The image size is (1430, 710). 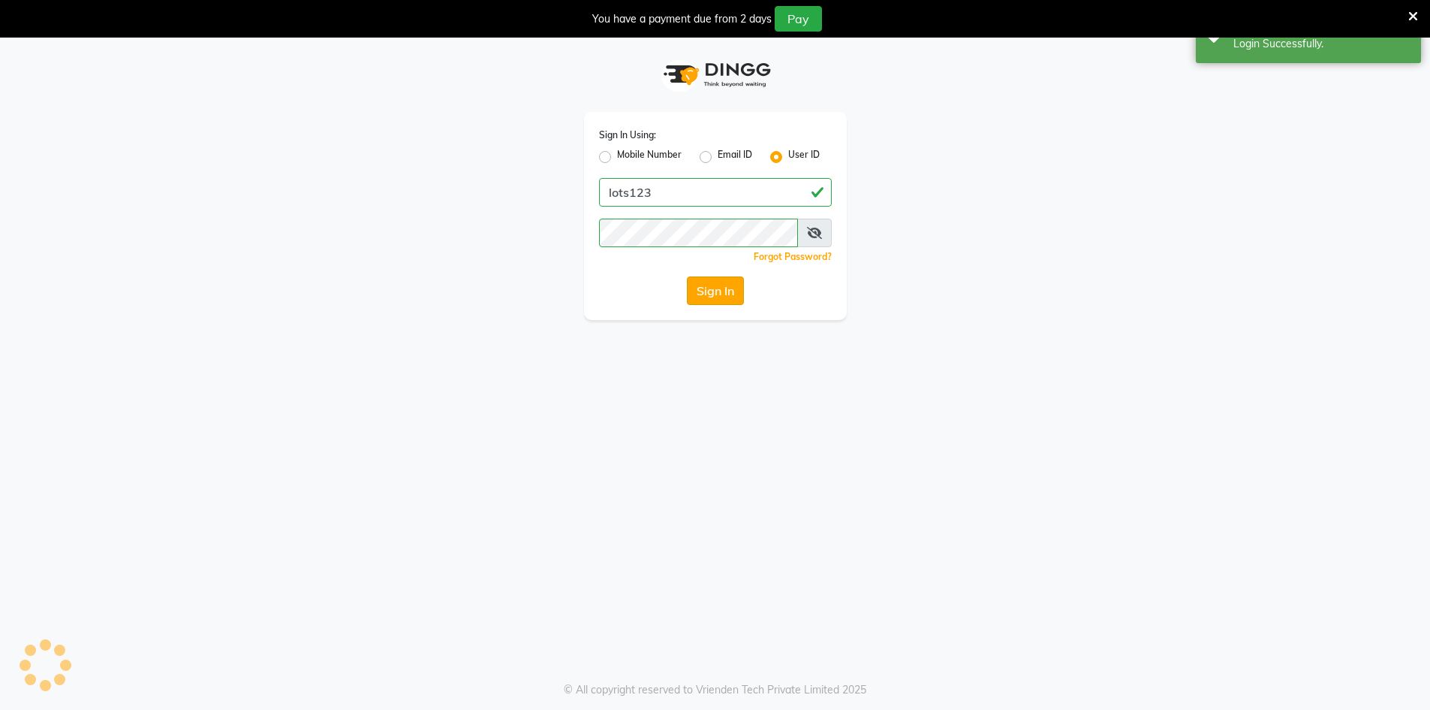 I want to click on label: User ID, so click(x=804, y=157).